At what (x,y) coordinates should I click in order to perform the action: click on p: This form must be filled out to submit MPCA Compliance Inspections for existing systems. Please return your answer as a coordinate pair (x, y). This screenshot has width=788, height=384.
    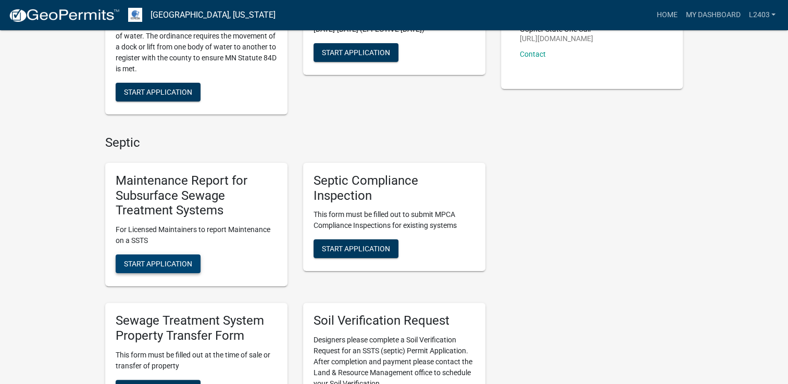
    Looking at the image, I should click on (394, 220).